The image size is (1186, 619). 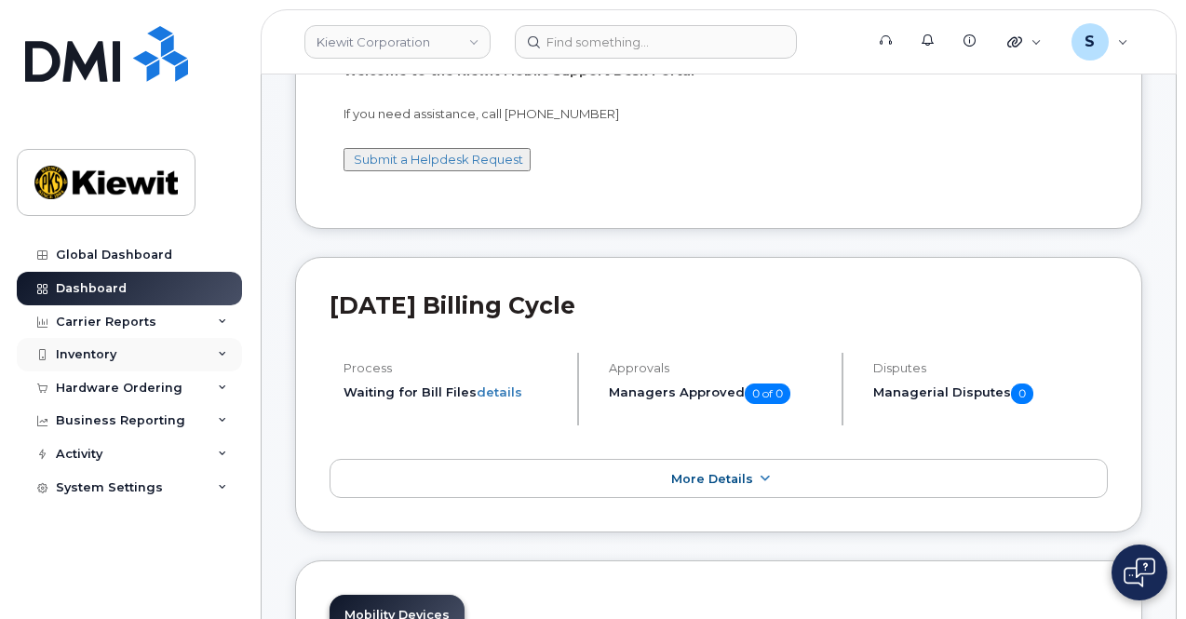 What do you see at coordinates (991, 394) in the screenshot?
I see `h5: Managerial Disputes` at bounding box center [991, 394].